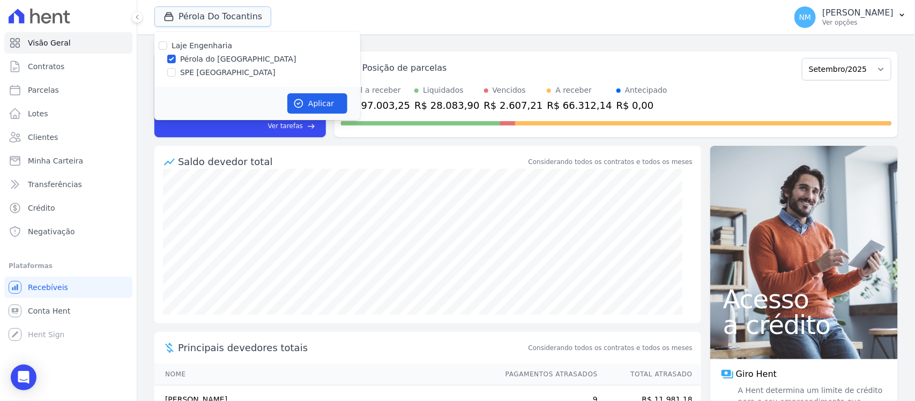 Image resolution: width=915 pixels, height=401 pixels. What do you see at coordinates (201, 46) in the screenshot?
I see `label: Laje Engenharia` at bounding box center [201, 46].